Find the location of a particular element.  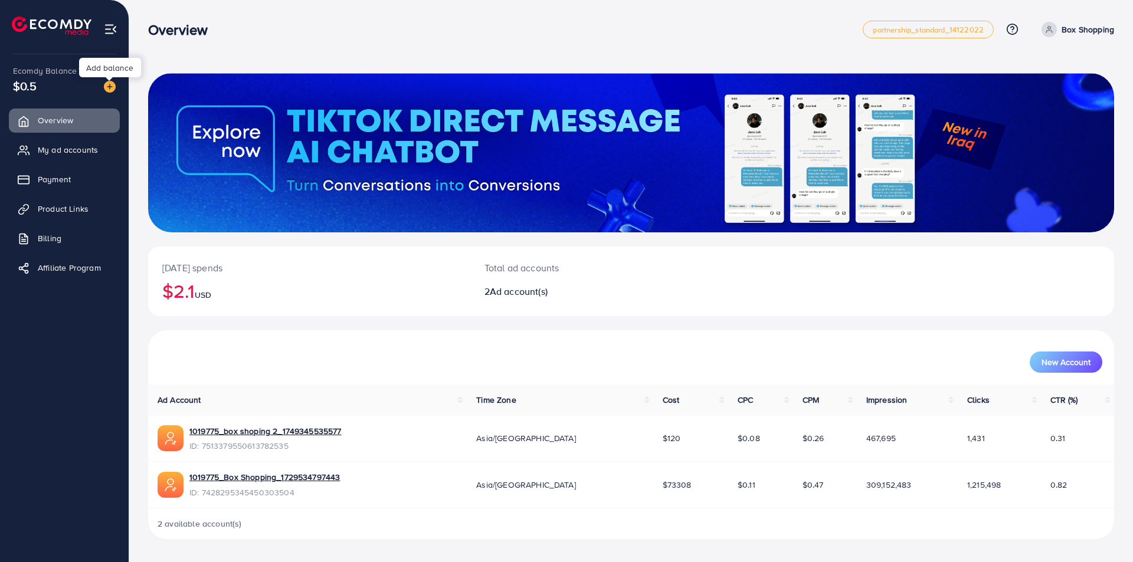

span: $0.08 is located at coordinates (749, 438).